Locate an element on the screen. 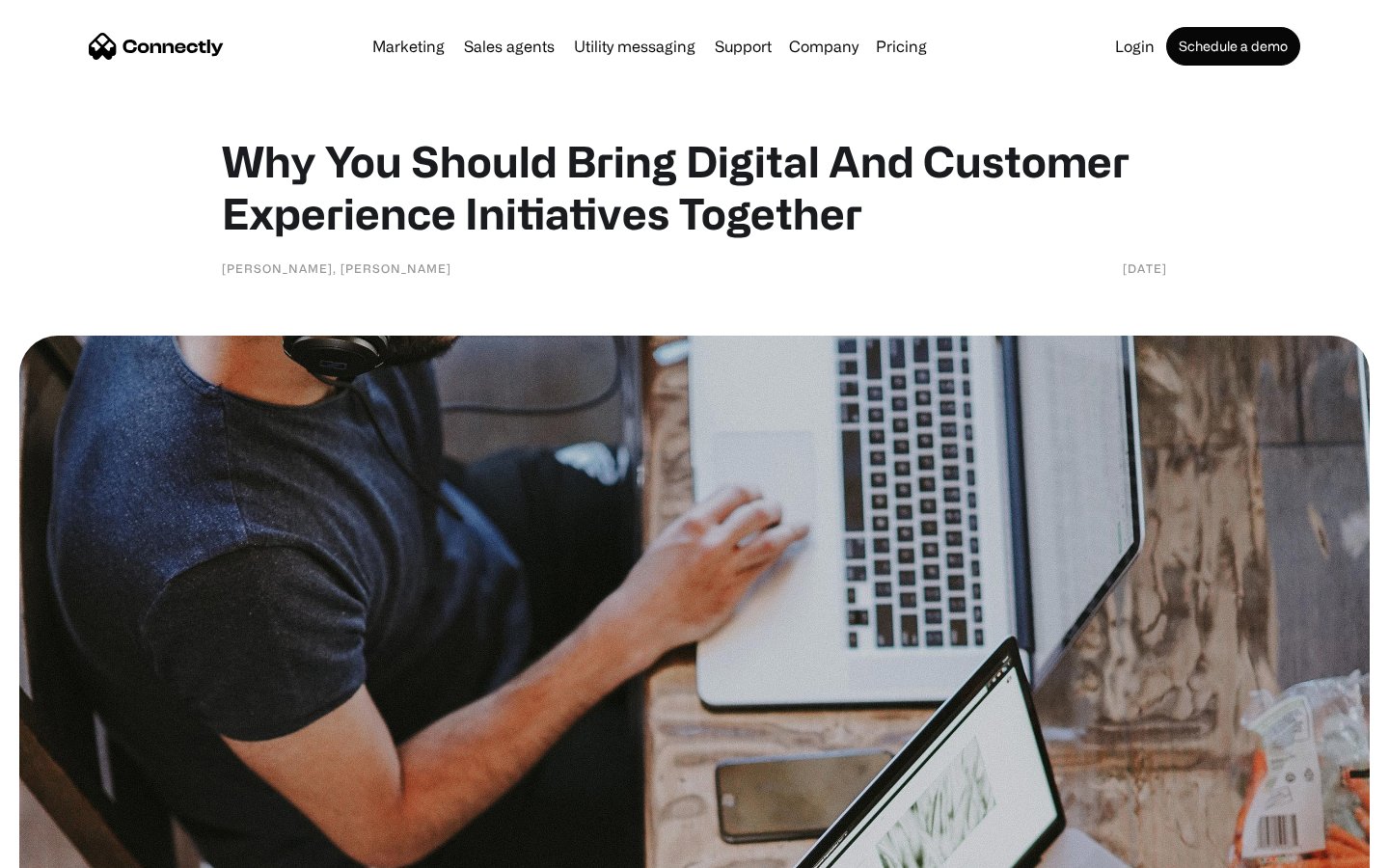  a: Utility messaging is located at coordinates (635, 46).